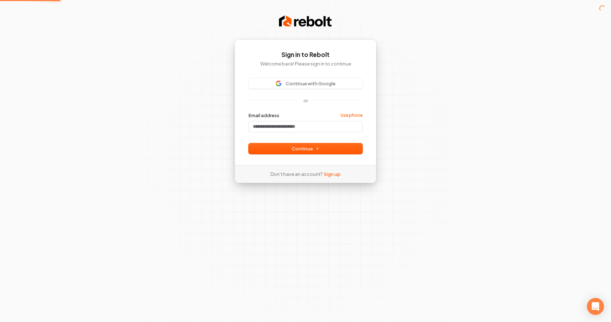  Describe the element at coordinates (305, 64) in the screenshot. I see `p: Welcome back! Please sign in to continue` at that location.